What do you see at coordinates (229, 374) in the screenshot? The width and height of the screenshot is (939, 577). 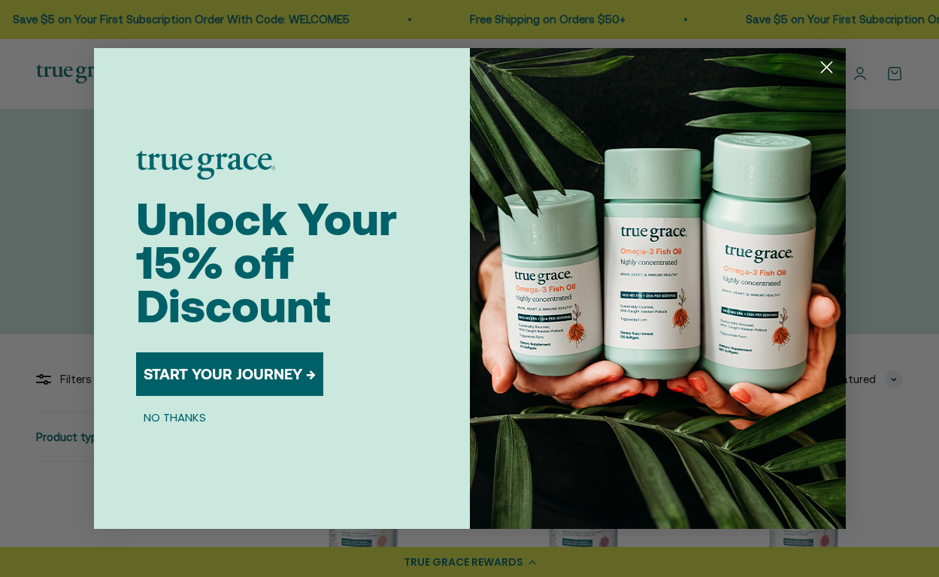 I see `button: START YOUR JOURNEY →` at bounding box center [229, 374].